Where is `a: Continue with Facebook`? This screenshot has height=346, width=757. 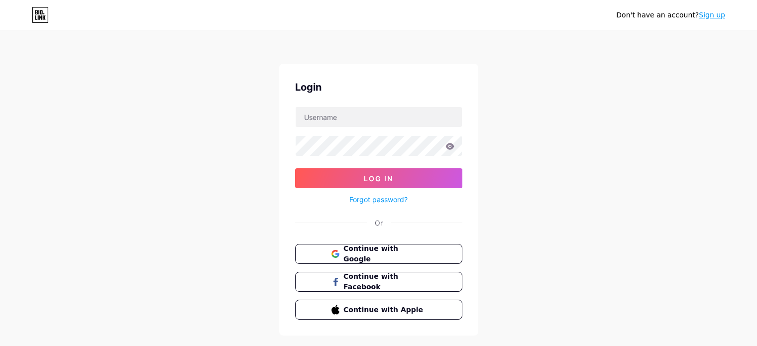
a: Continue with Facebook is located at coordinates (379, 282).